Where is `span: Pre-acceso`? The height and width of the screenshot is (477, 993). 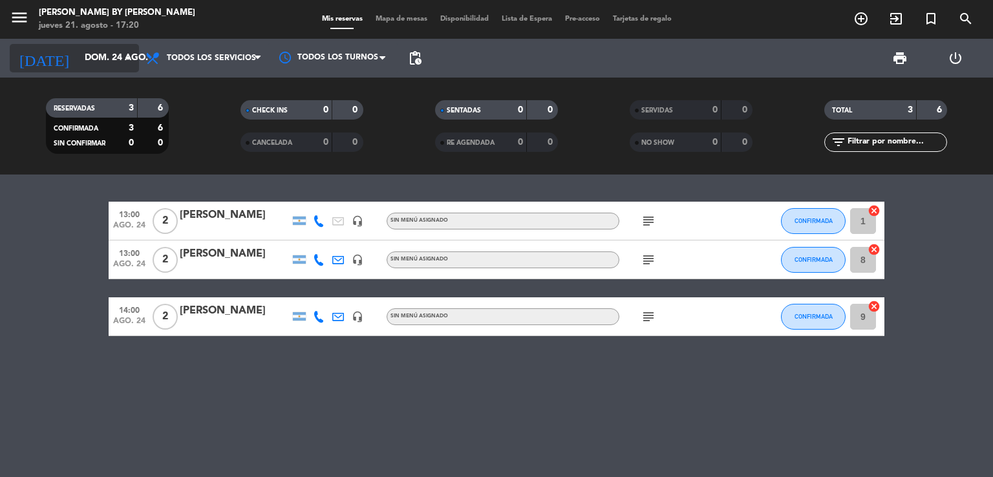 span: Pre-acceso is located at coordinates (582, 19).